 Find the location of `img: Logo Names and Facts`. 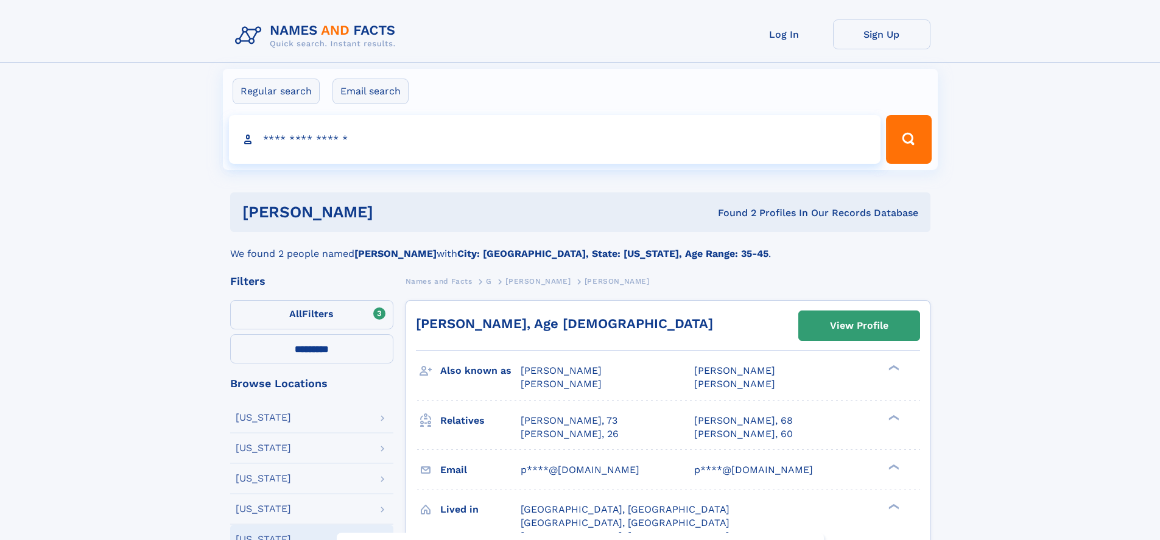

img: Logo Names and Facts is located at coordinates (318, 36).